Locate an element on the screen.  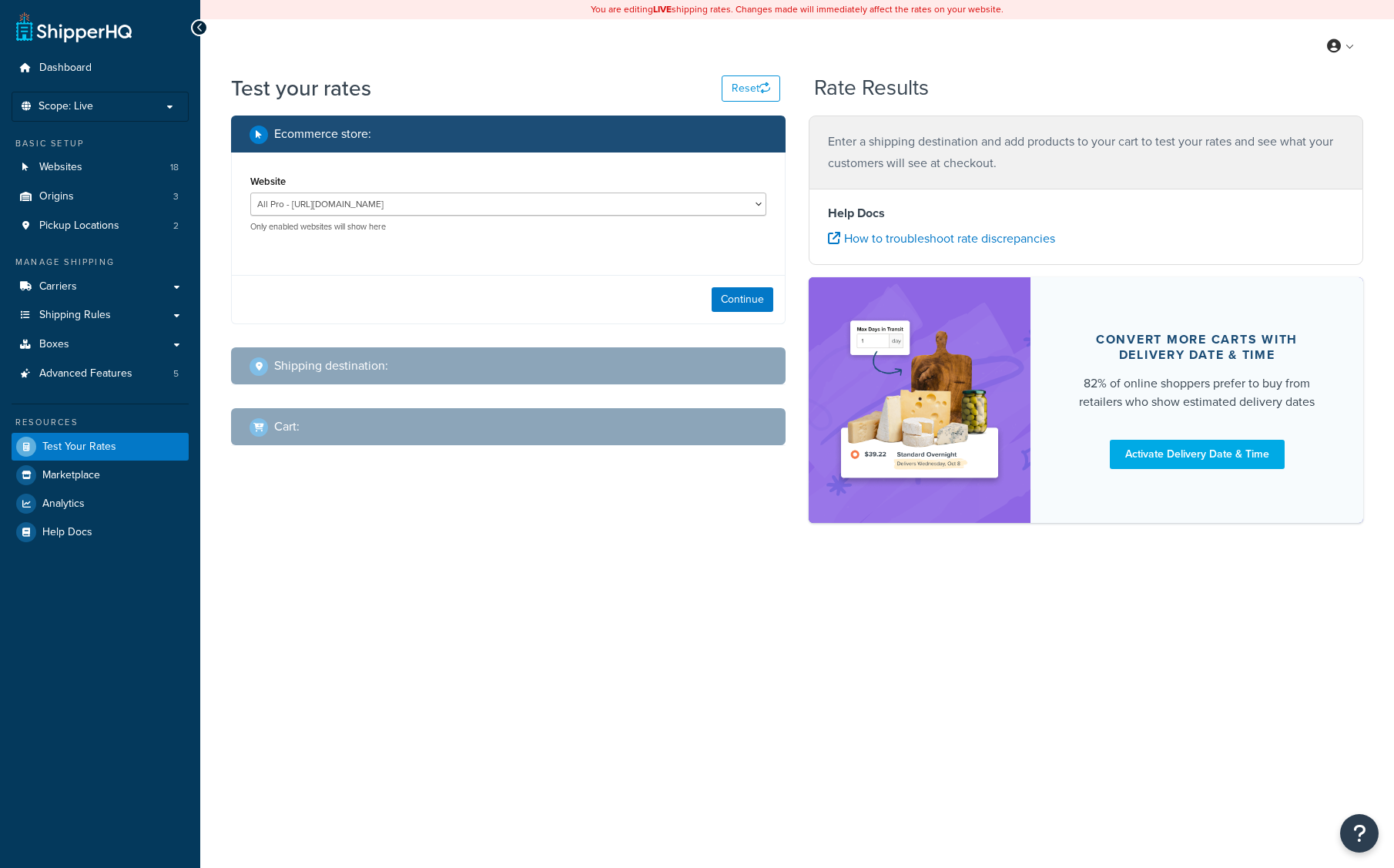
span: Analytics is located at coordinates (64, 504).